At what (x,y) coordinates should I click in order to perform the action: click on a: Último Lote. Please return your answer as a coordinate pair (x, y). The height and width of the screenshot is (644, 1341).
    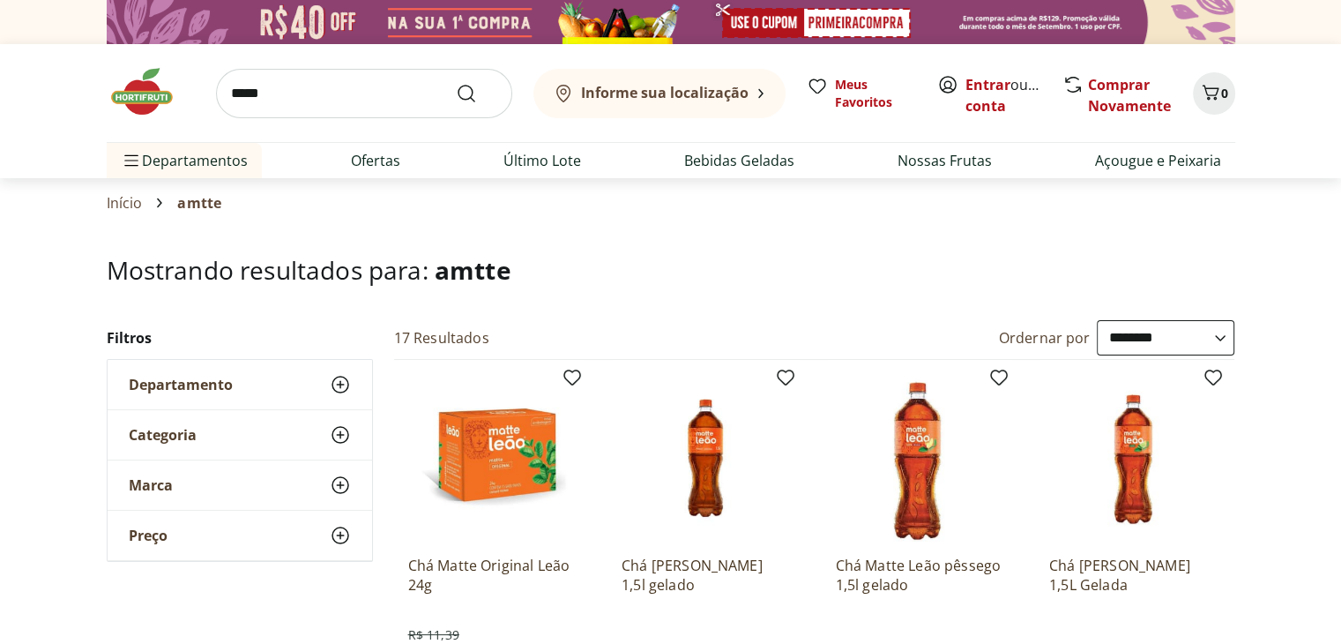
    Looking at the image, I should click on (542, 160).